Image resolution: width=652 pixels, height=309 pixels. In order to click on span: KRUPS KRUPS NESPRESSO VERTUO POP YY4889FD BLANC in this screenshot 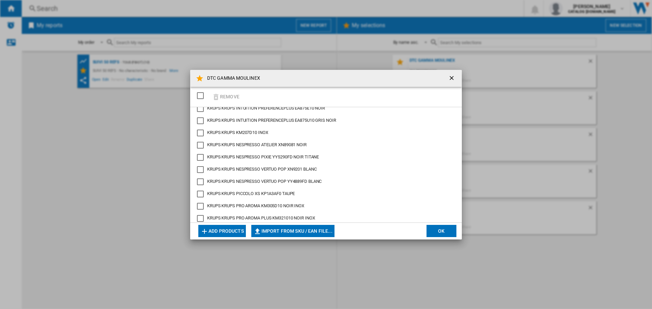, I will do `click(264, 181)`.